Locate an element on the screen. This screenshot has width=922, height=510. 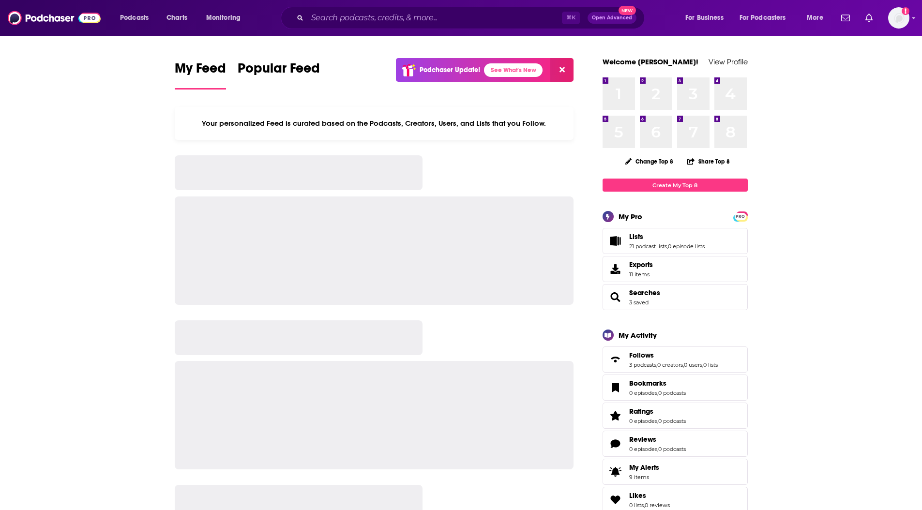
span: Charts is located at coordinates (177, 18).